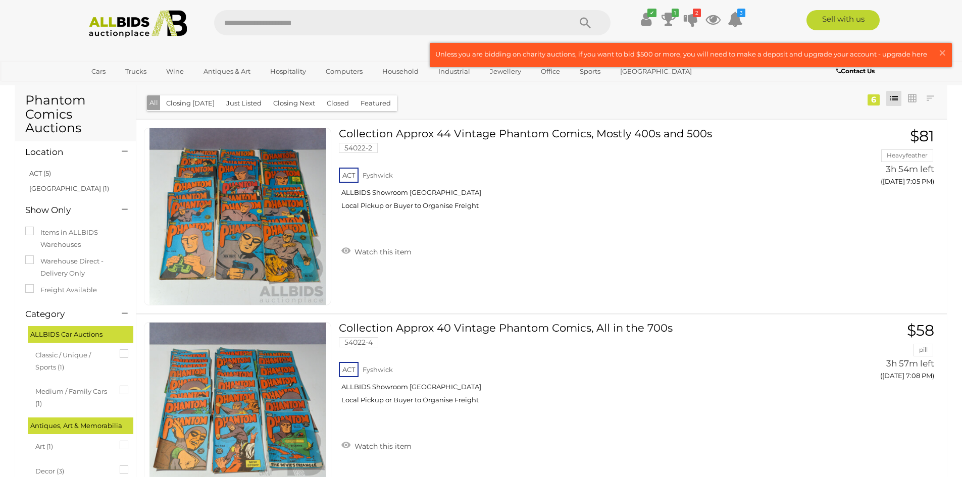 Image resolution: width=962 pixels, height=477 pixels. What do you see at coordinates (238, 217) in the screenshot?
I see `img: 54022-2a.jpg` at bounding box center [238, 217].